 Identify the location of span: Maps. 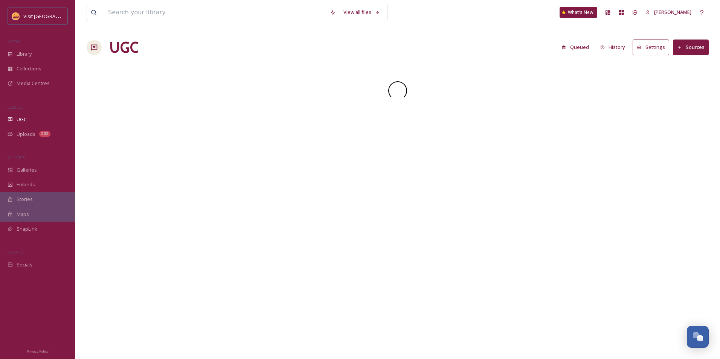
(23, 214).